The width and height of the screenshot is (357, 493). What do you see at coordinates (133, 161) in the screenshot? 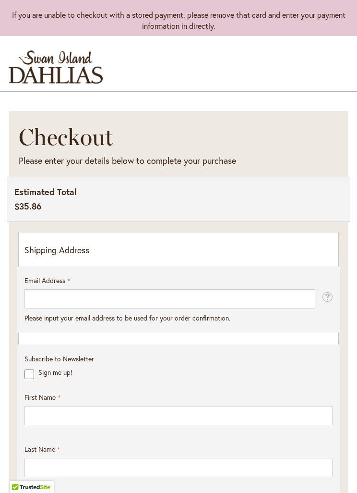
I see `div: Please enter your details below to complete your purchase` at bounding box center [133, 161].